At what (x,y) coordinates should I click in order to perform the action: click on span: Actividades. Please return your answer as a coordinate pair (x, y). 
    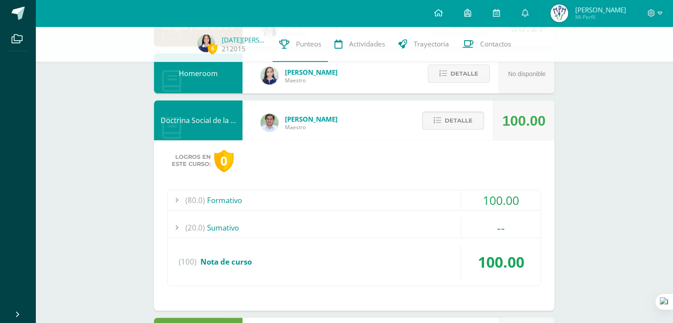
    Looking at the image, I should click on (367, 44).